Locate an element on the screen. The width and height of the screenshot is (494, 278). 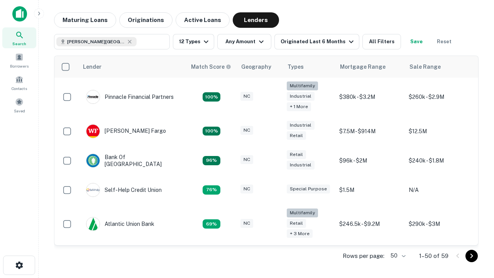
div: Capitalize uses an advanced AI algorithm to match your search with the best lender. The match sco... is located at coordinates (211, 67).